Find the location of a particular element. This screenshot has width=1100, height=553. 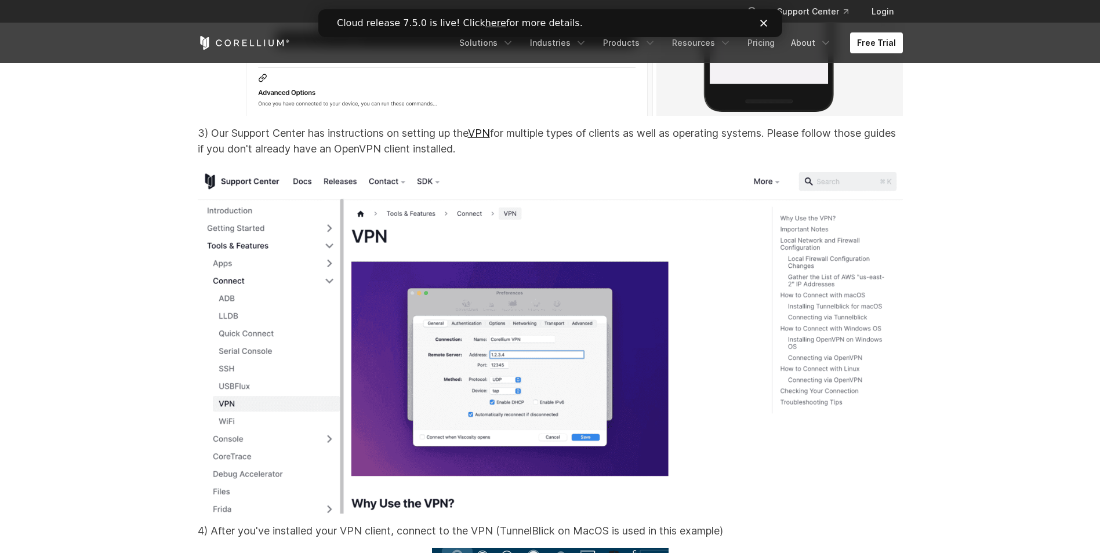

a: Pricing is located at coordinates (761, 43).